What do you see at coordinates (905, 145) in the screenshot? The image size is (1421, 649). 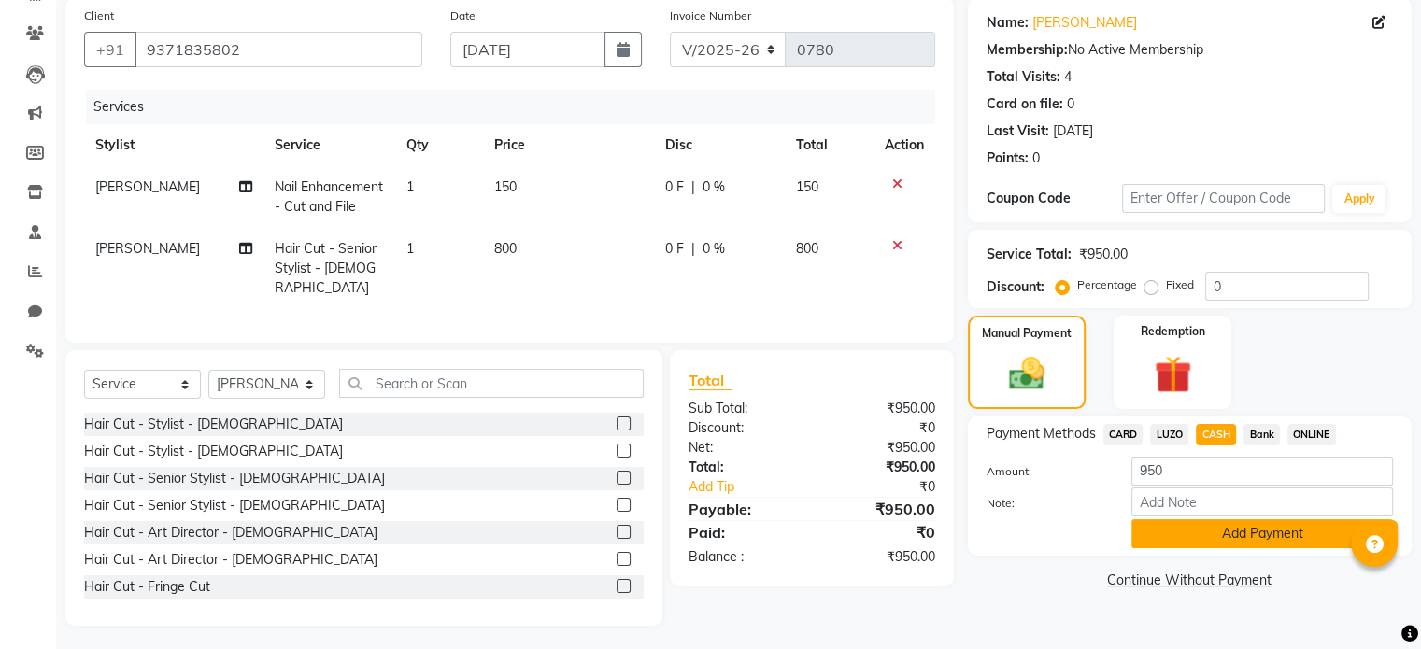 I see `th: Action` at bounding box center [905, 145].